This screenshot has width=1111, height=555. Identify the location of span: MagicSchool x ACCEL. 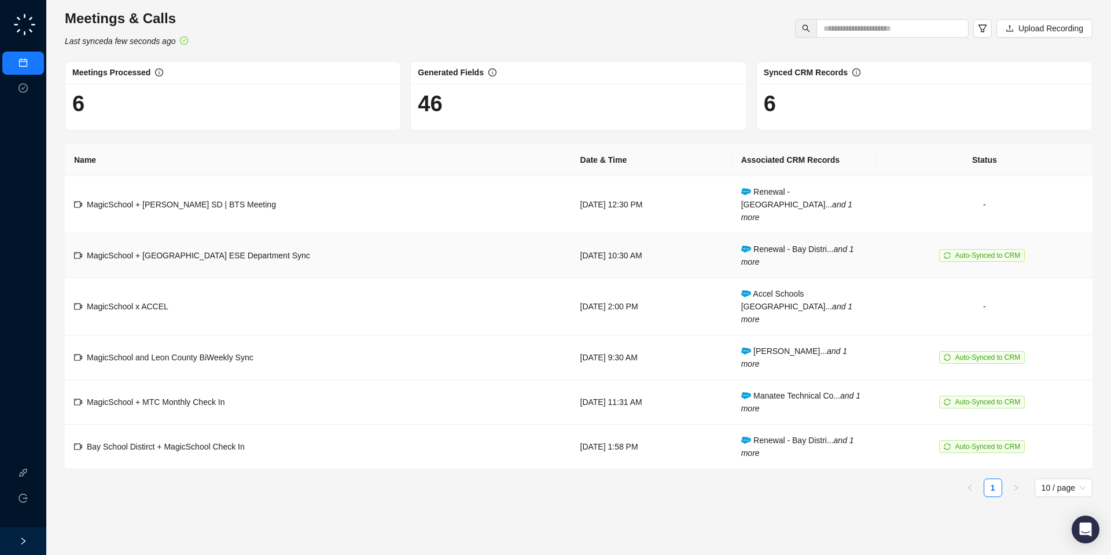
(127, 306).